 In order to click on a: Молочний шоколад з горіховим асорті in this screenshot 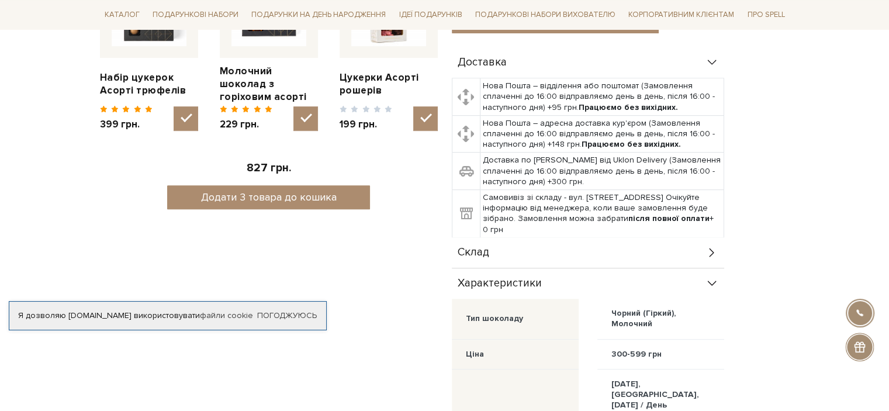, I will do `click(269, 84)`.